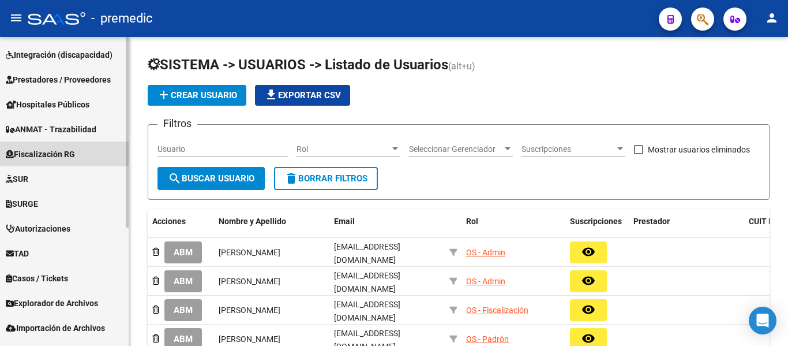 The height and width of the screenshot is (346, 788). I want to click on datatable-header-cell: Acciones, so click(181, 228).